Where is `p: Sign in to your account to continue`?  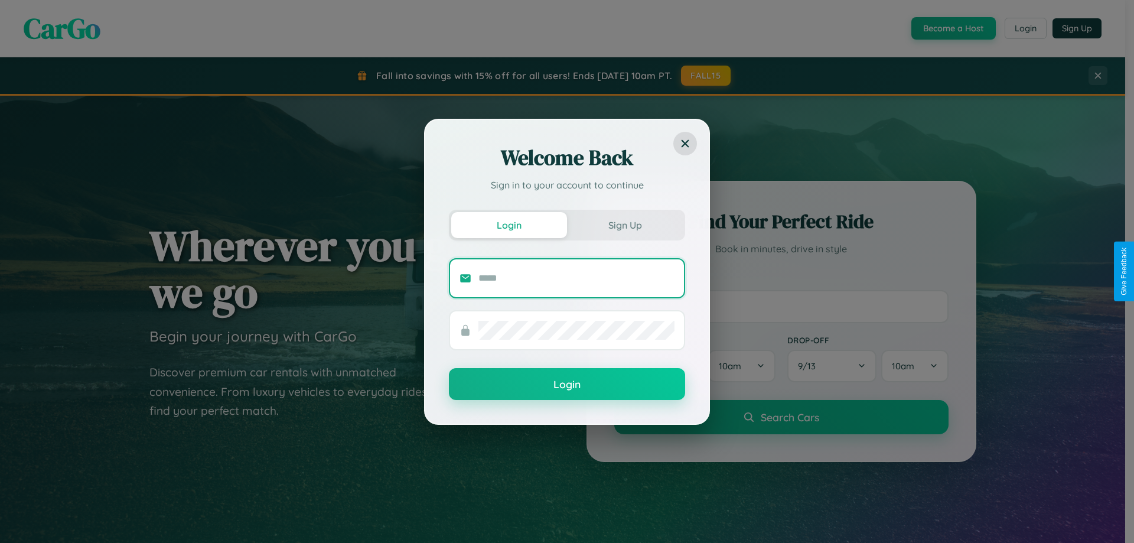 p: Sign in to your account to continue is located at coordinates (567, 185).